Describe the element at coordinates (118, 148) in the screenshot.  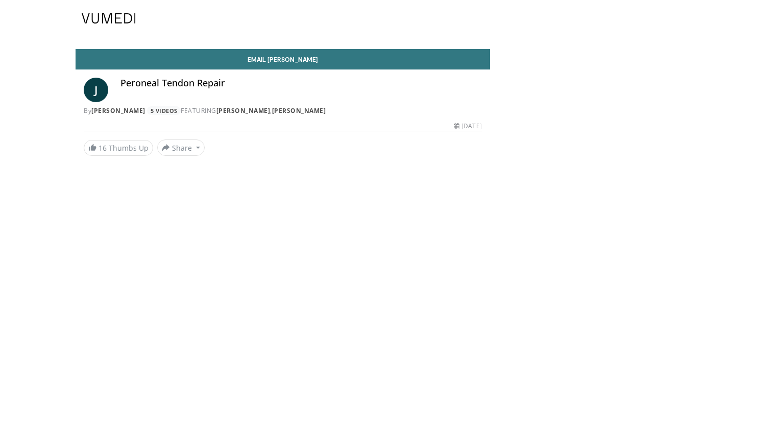
I see `a: 16 Thumbs Up` at that location.